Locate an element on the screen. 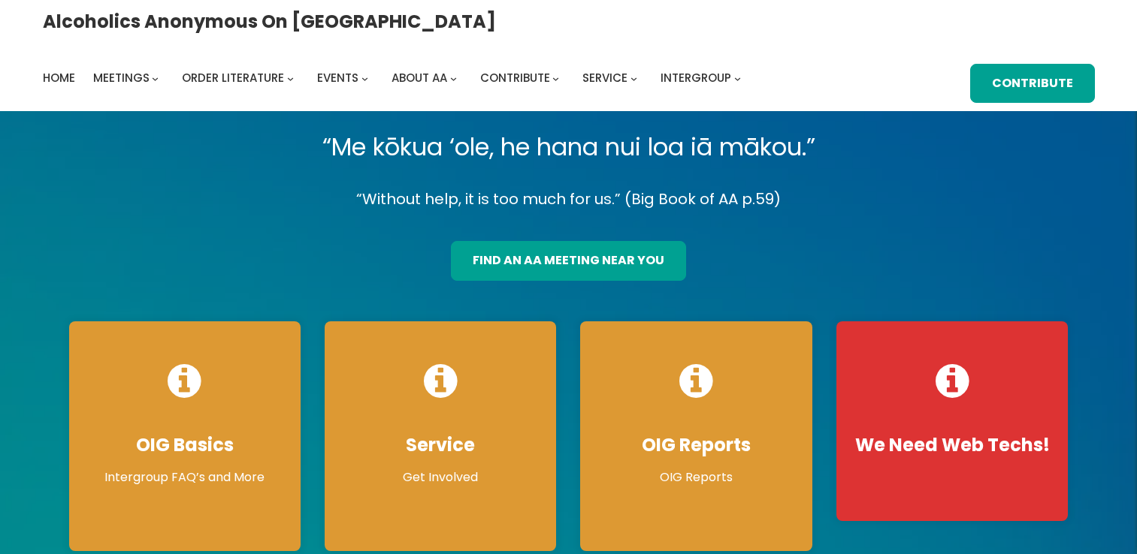  nav: Intergroup is located at coordinates (394, 78).